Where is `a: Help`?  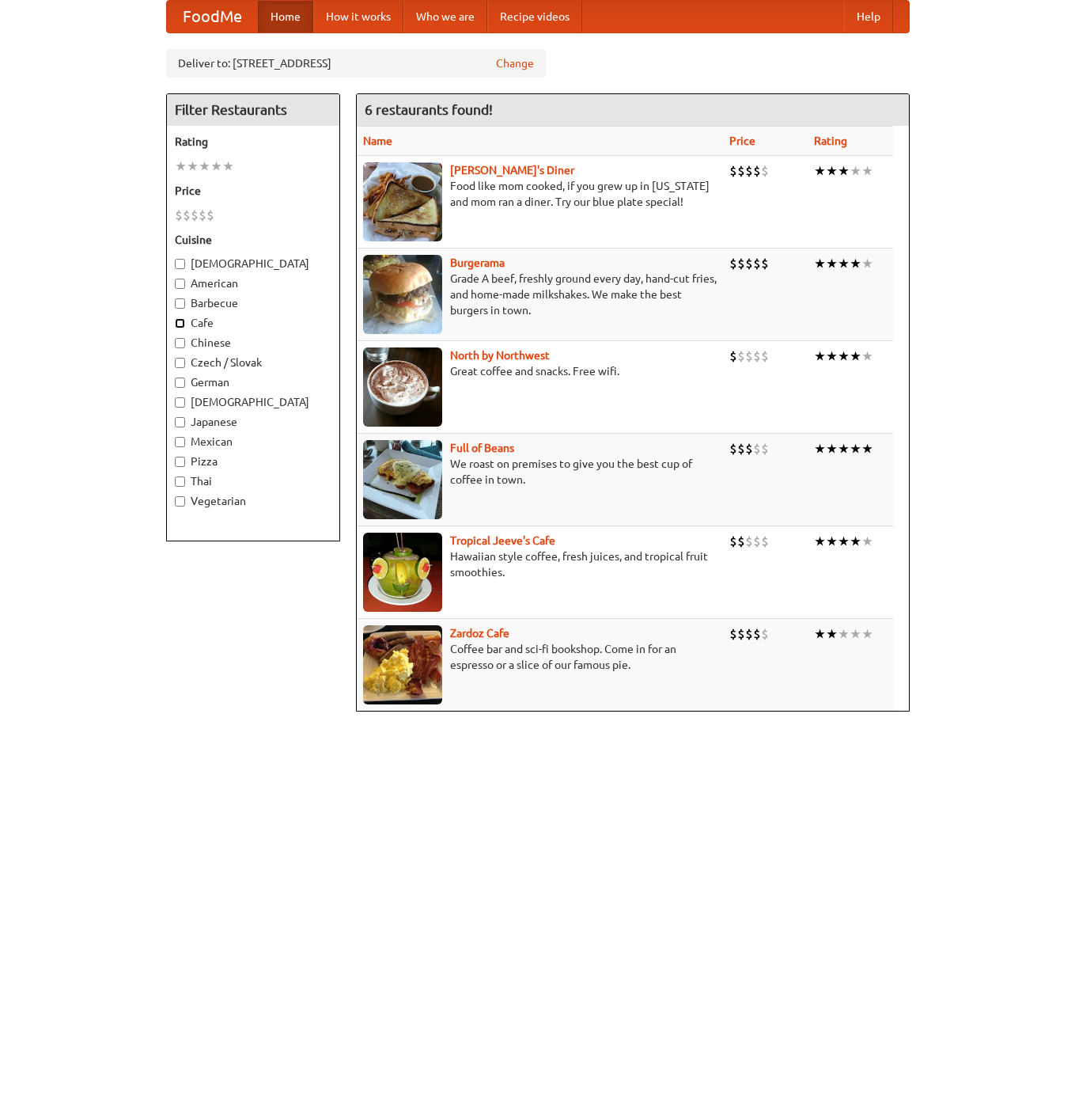
a: Help is located at coordinates (869, 17).